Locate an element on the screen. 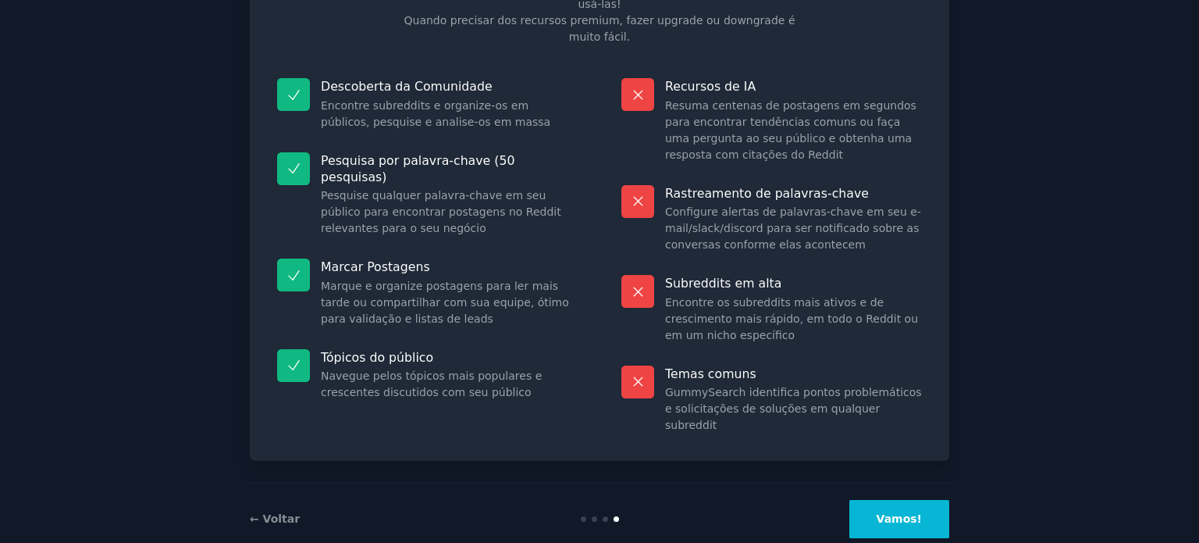 The width and height of the screenshot is (1199, 543). font: Subreddits em alta is located at coordinates (723, 283).